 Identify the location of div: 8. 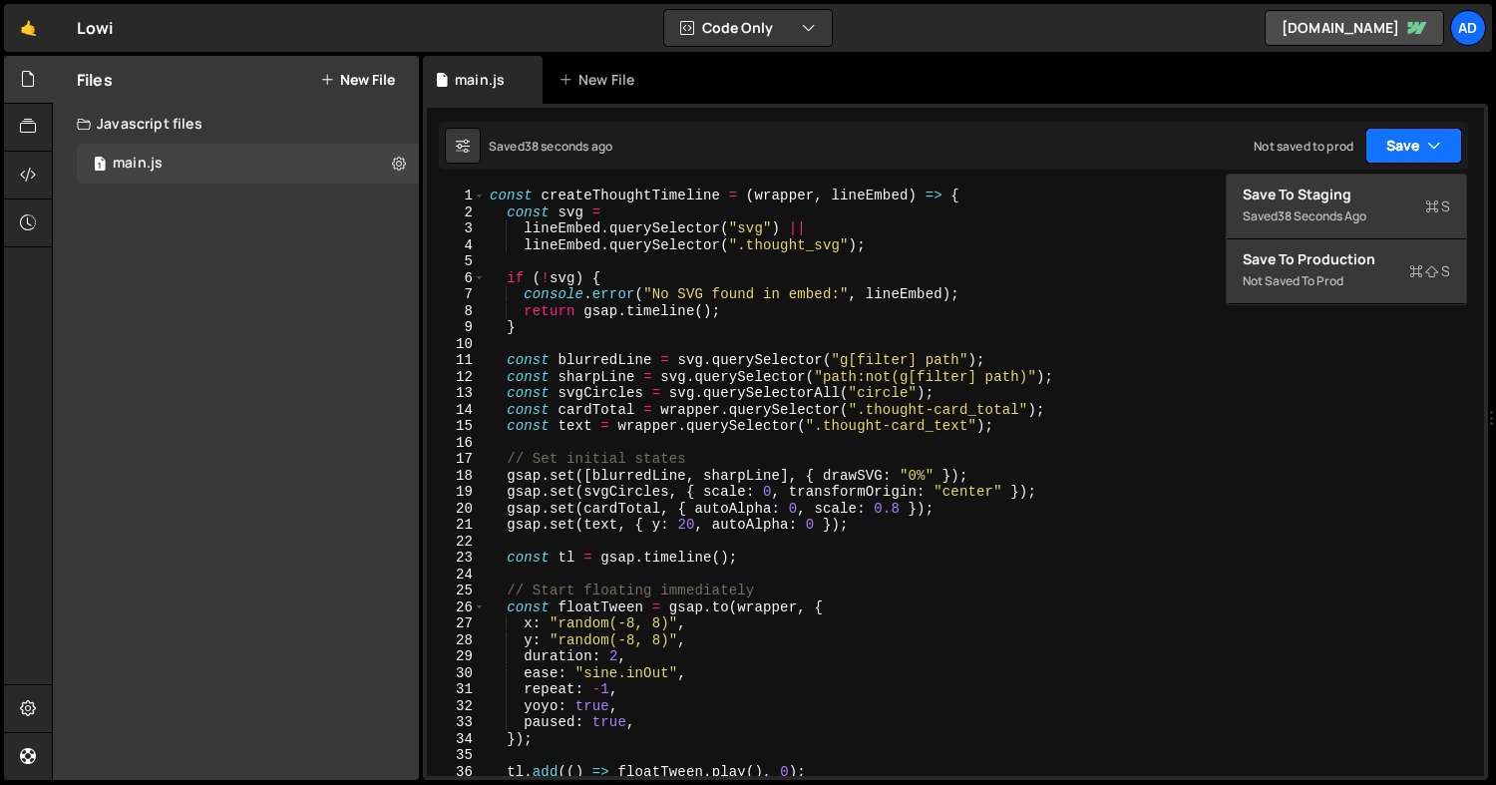
(456, 311).